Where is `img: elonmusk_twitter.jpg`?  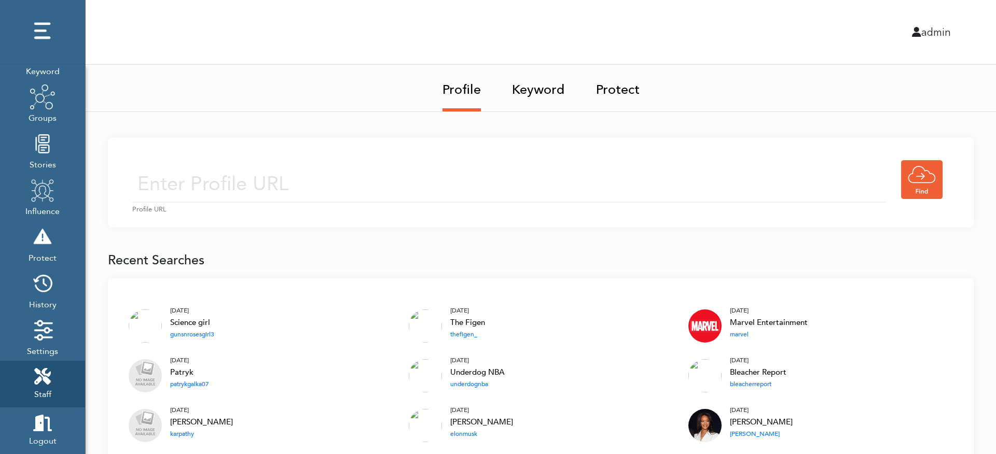 img: elonmusk_twitter.jpg is located at coordinates (425, 426).